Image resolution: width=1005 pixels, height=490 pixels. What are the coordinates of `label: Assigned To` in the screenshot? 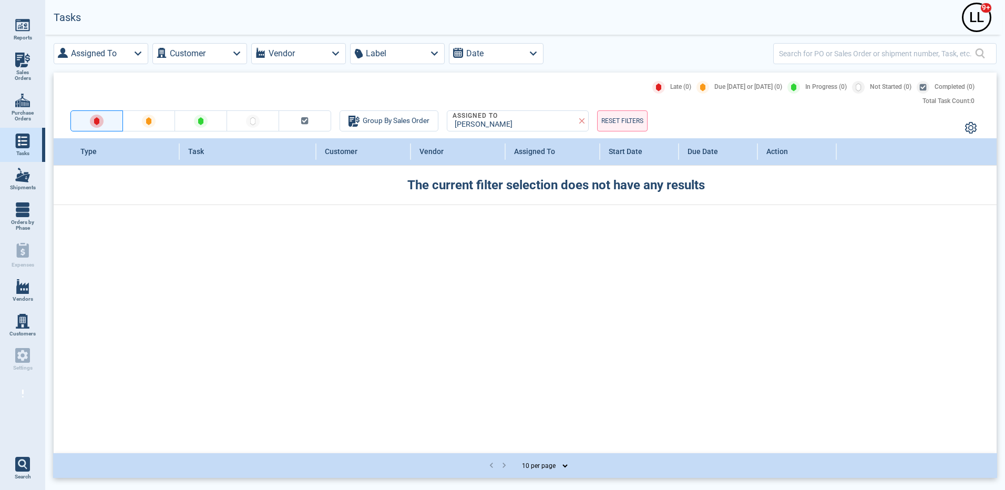 It's located at (94, 54).